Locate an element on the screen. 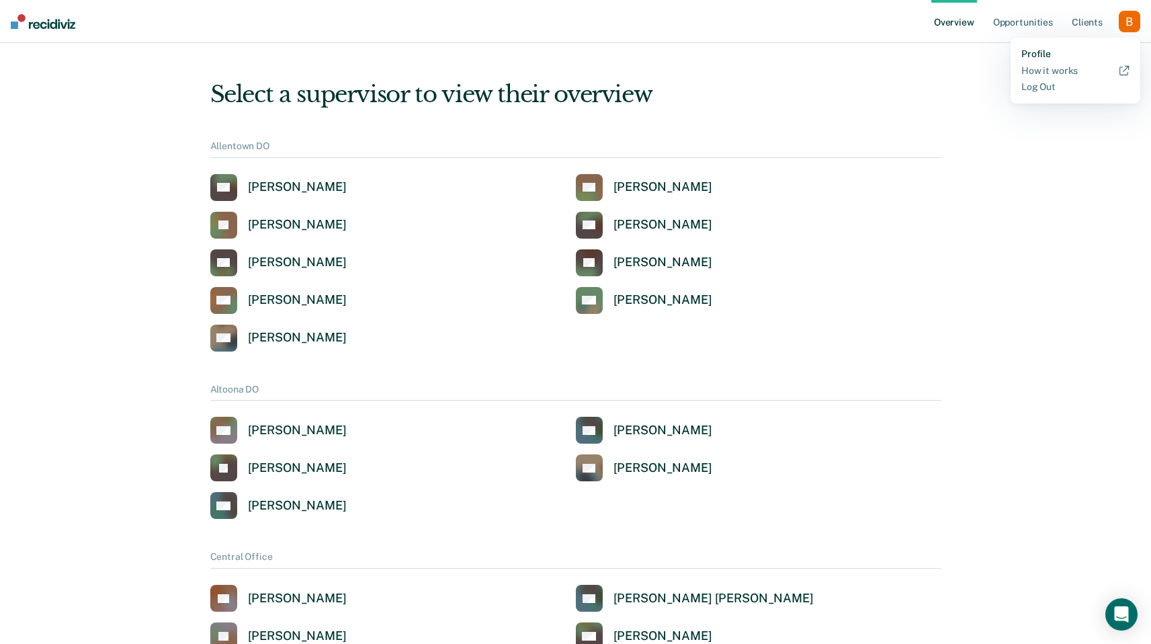  a: Profile is located at coordinates (1075, 54).